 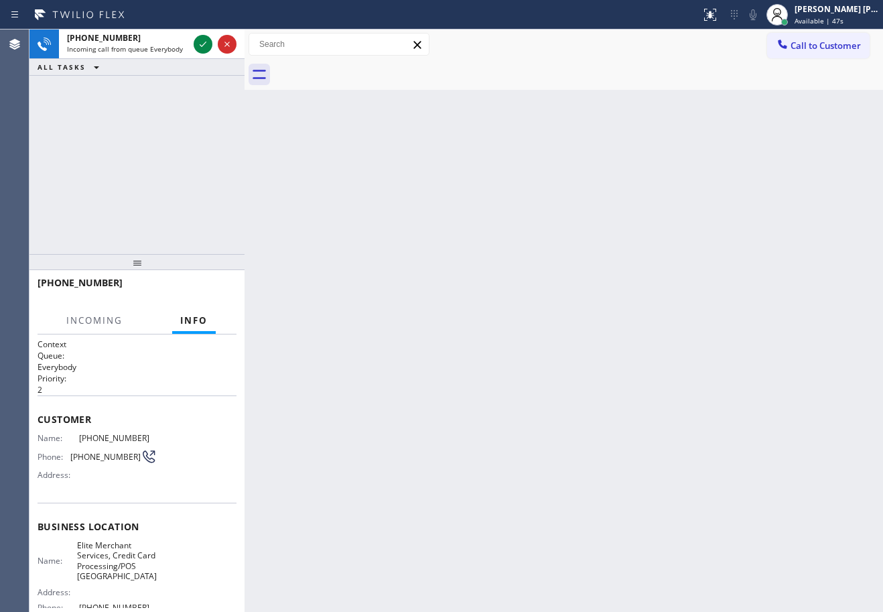 I want to click on span: Incoming, so click(x=94, y=320).